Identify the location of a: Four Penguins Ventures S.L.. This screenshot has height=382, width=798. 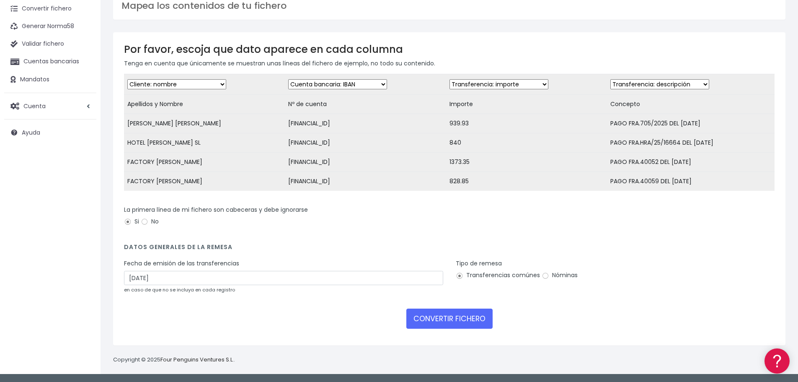
(197, 359).